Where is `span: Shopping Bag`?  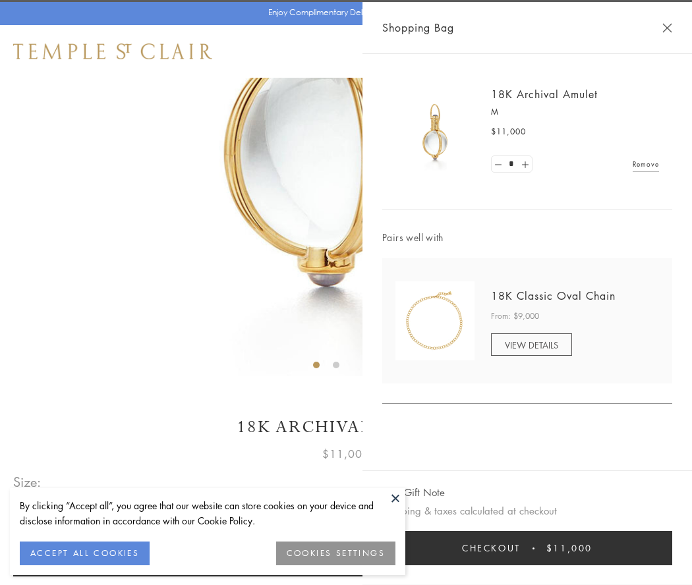
span: Shopping Bag is located at coordinates (418, 28).